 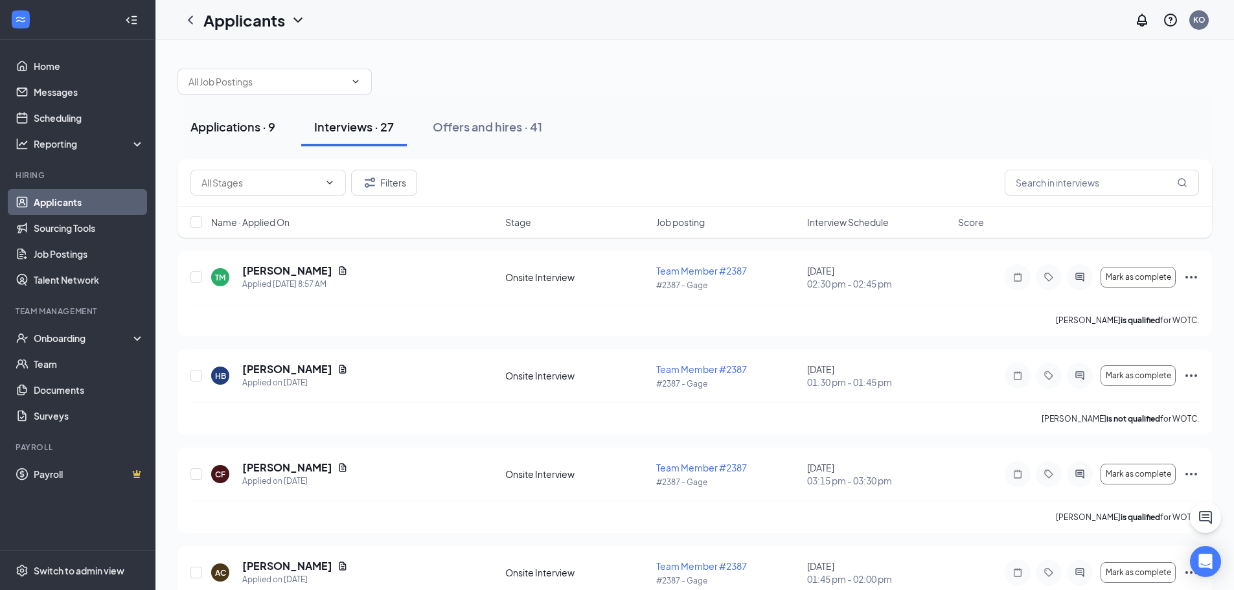 What do you see at coordinates (89, 280) in the screenshot?
I see `a: Talent Network` at bounding box center [89, 280].